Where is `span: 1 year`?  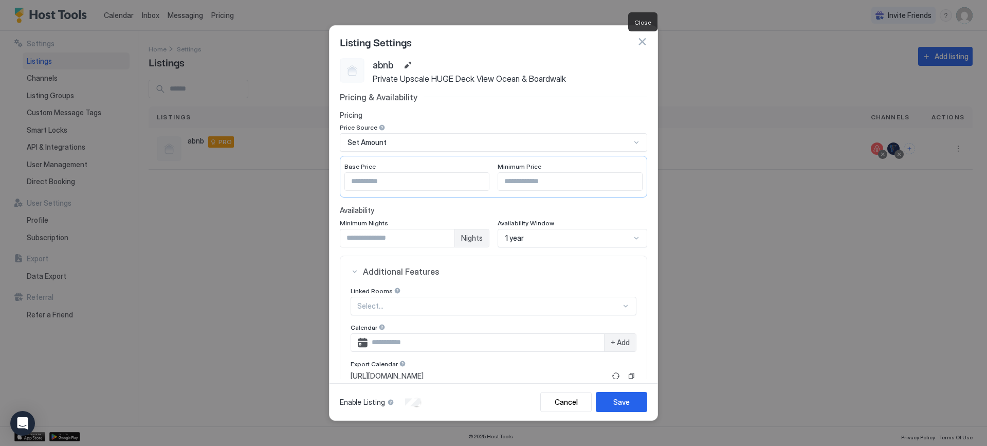
span: 1 year is located at coordinates (515, 238).